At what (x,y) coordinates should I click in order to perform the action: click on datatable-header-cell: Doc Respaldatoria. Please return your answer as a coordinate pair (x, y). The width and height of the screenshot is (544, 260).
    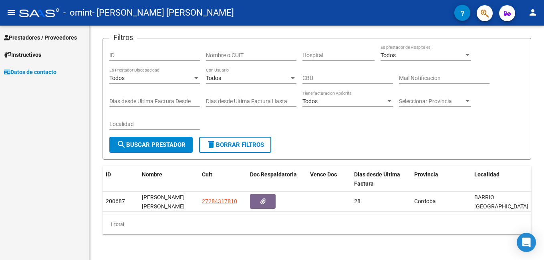
    Looking at the image, I should click on (277, 179).